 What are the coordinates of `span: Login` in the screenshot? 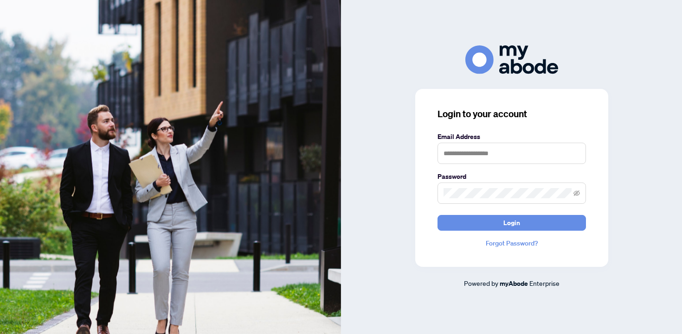 It's located at (511, 223).